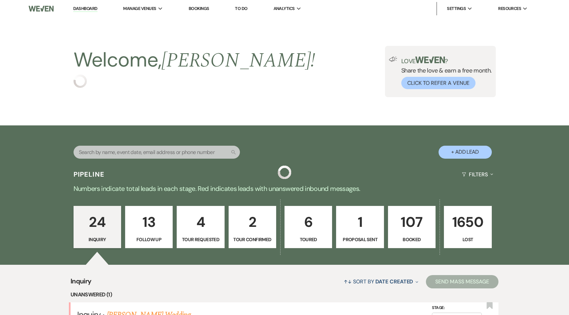  What do you see at coordinates (438, 83) in the screenshot?
I see `button: Click to Refer a Venue` at bounding box center [438, 83].